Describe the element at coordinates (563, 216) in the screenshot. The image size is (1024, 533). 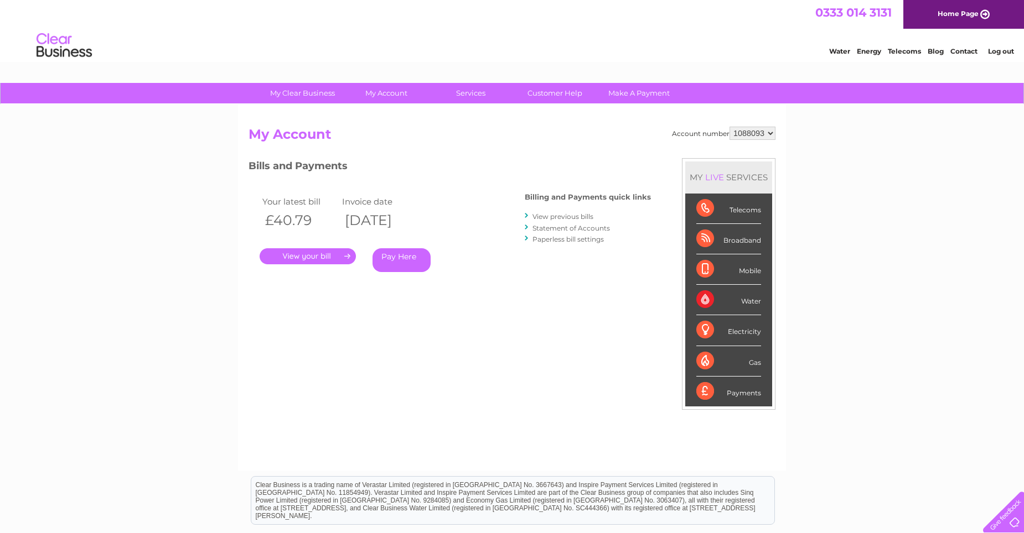
I see `a: View previous bills` at that location.